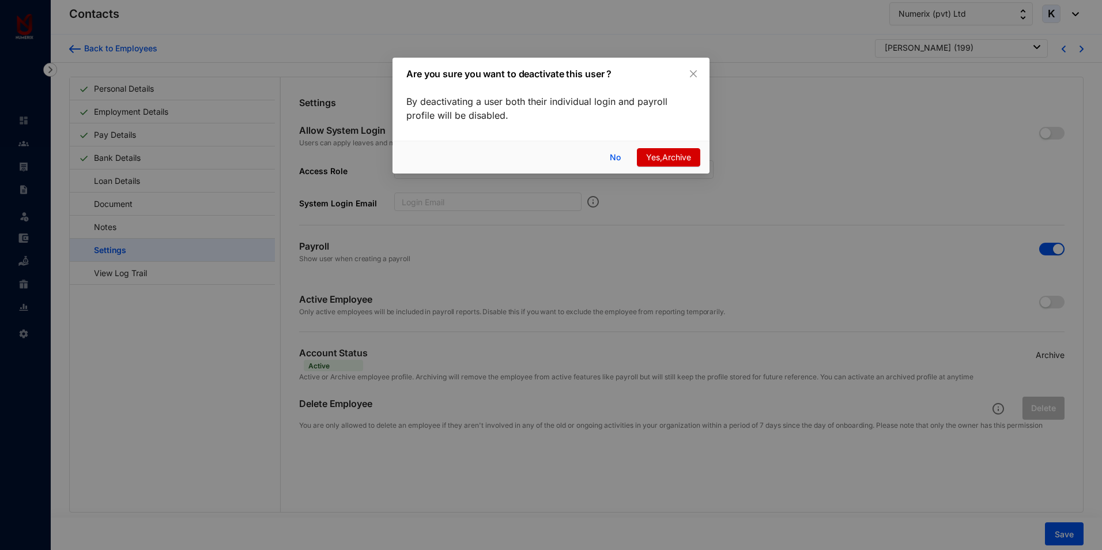  I want to click on p: Are you sure you want to deactivate this user ?, so click(514, 74).